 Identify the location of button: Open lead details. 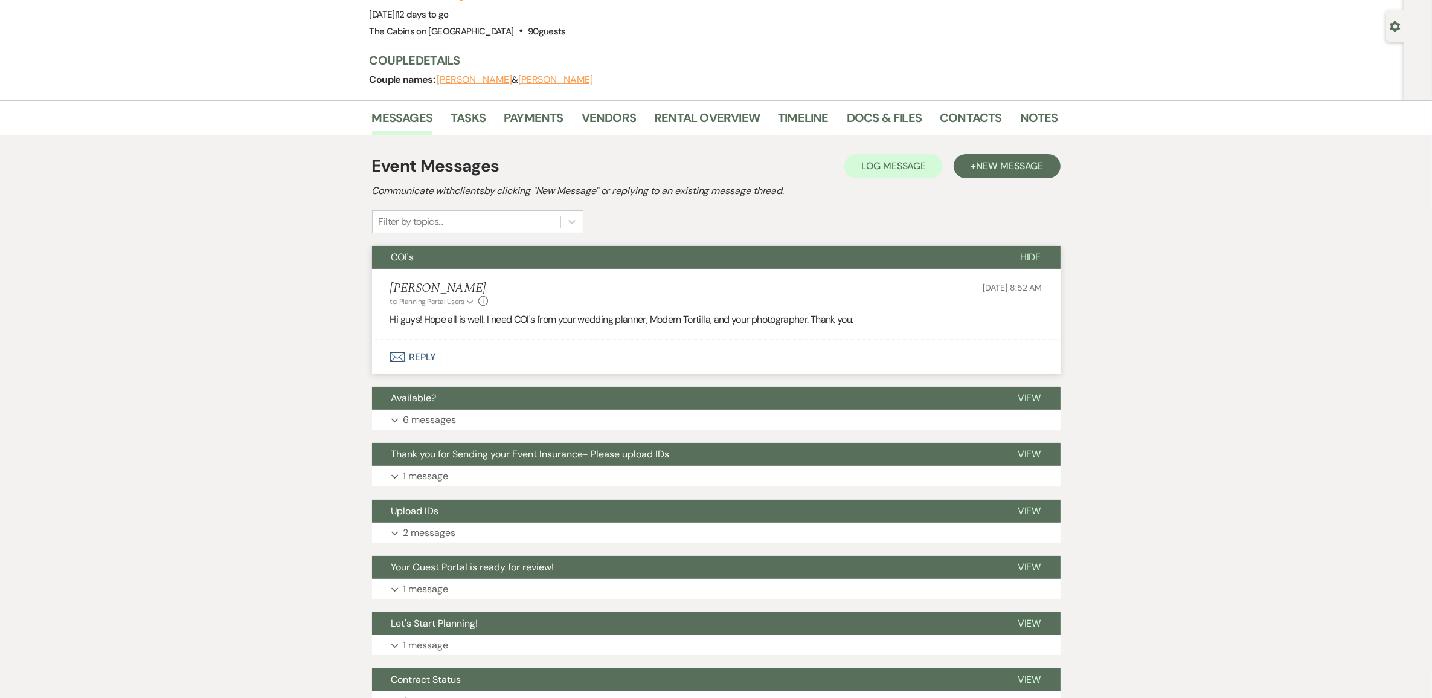
(1395, 25).